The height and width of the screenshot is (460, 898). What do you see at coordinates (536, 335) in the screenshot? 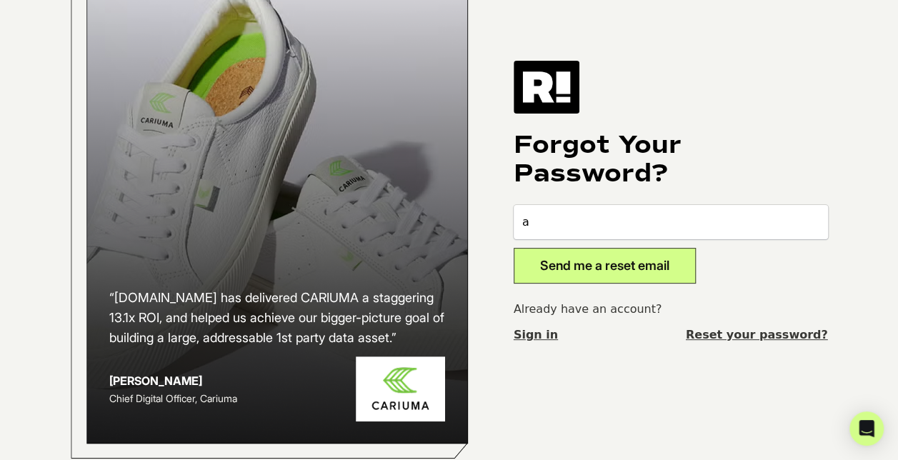
I see `a: Sign in` at bounding box center [536, 335].